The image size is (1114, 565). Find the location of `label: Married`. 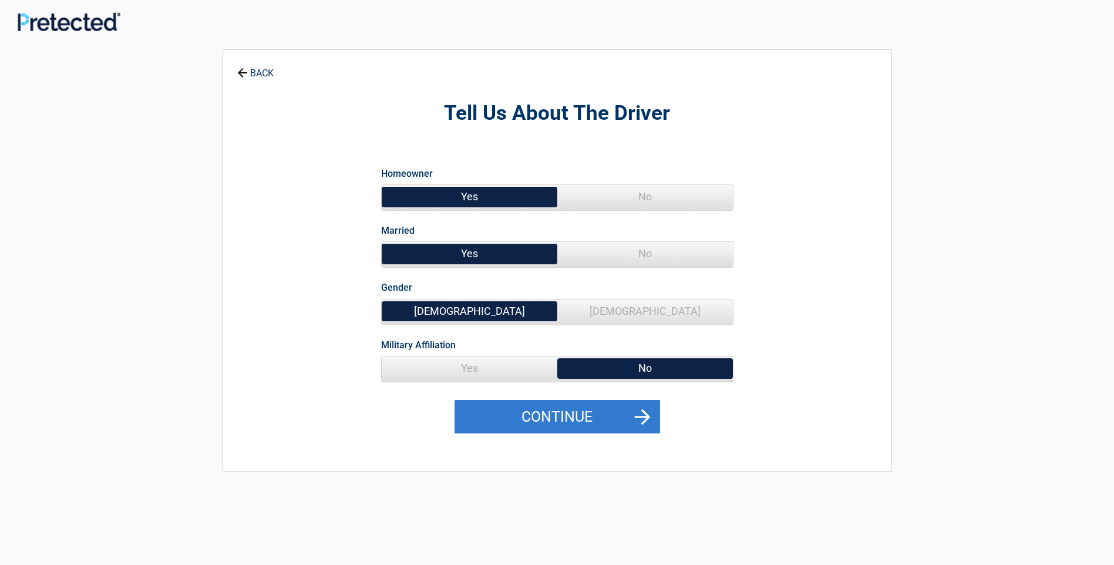

label: Married is located at coordinates (397, 230).